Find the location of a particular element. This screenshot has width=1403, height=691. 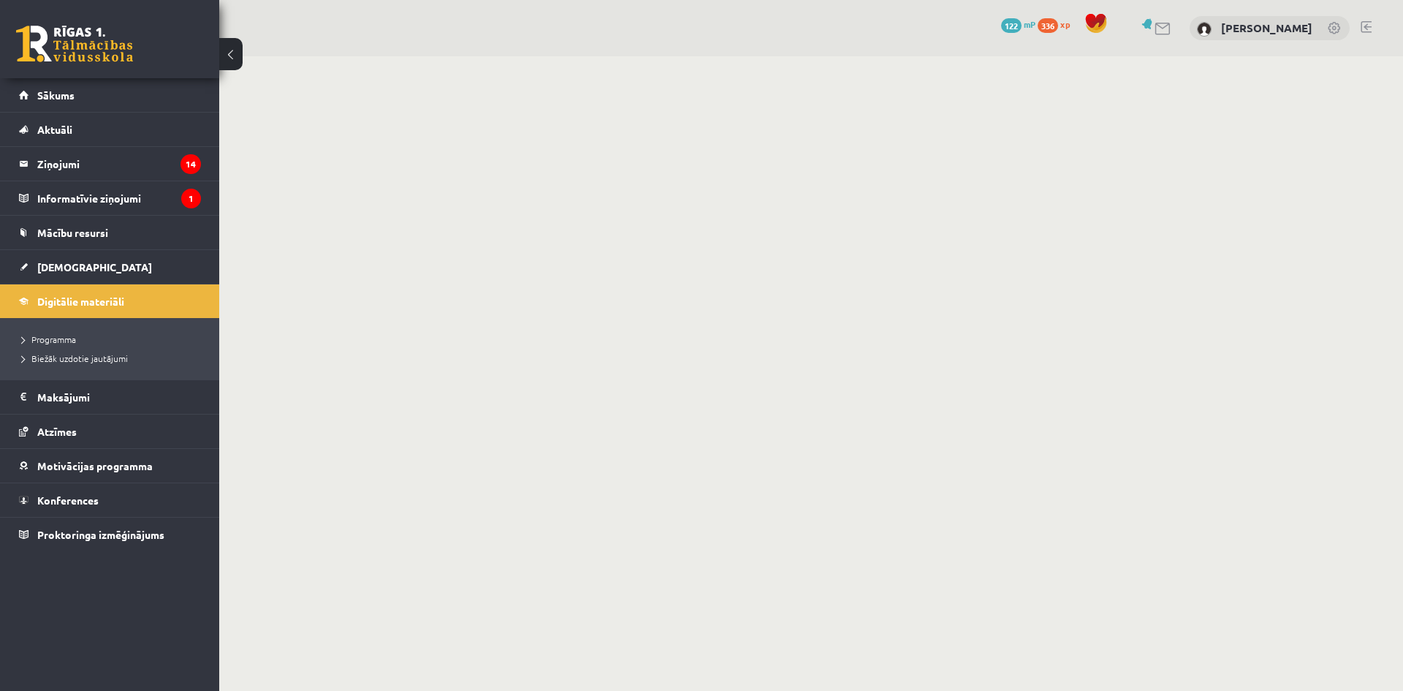

a: Sākums is located at coordinates (110, 95).